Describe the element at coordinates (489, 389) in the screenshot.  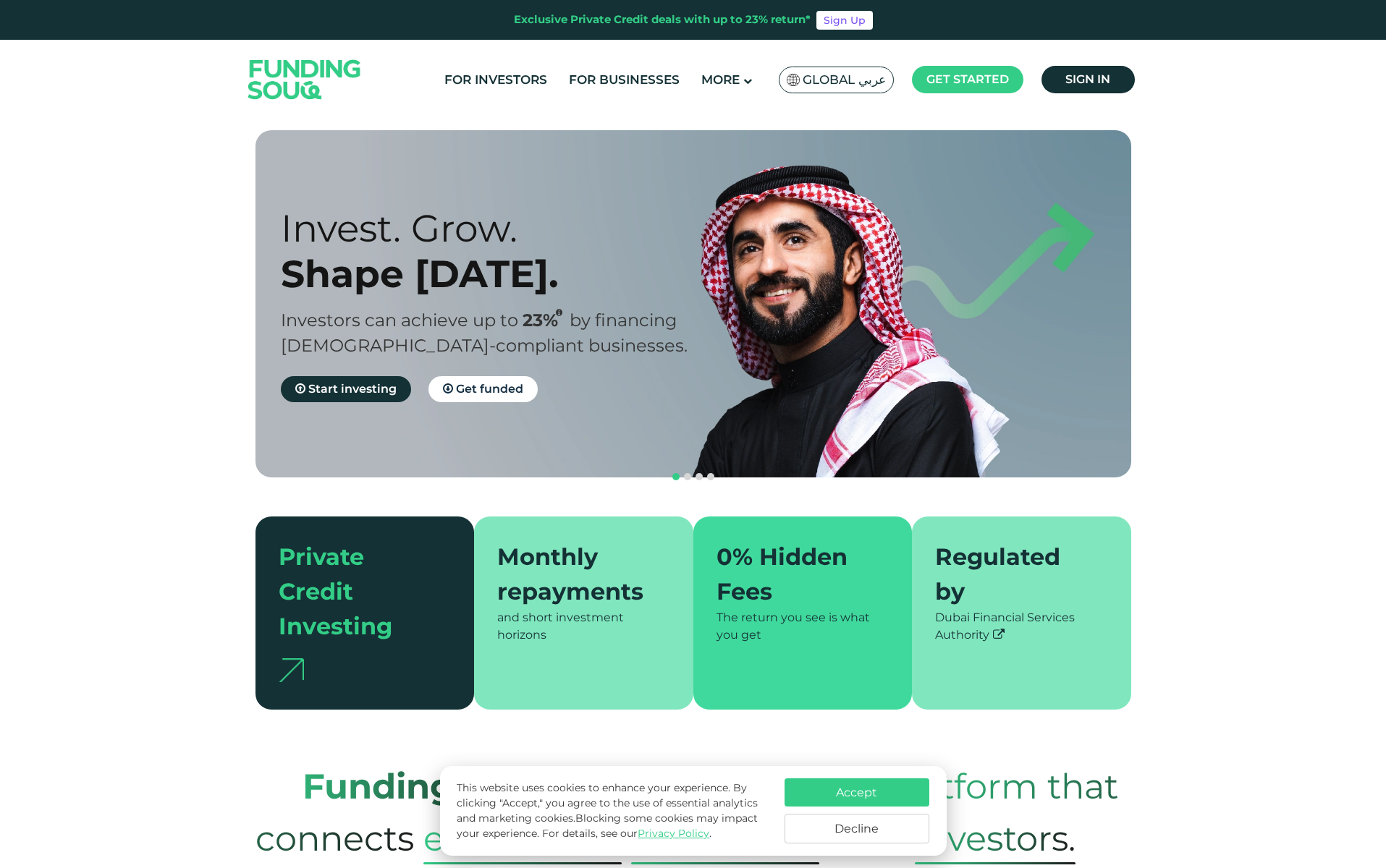
I see `span: Get funded` at that location.